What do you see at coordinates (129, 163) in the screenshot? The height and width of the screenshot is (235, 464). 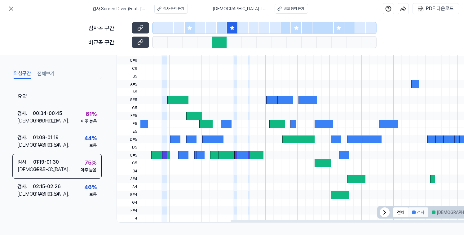 I see `span: C5` at bounding box center [129, 163].